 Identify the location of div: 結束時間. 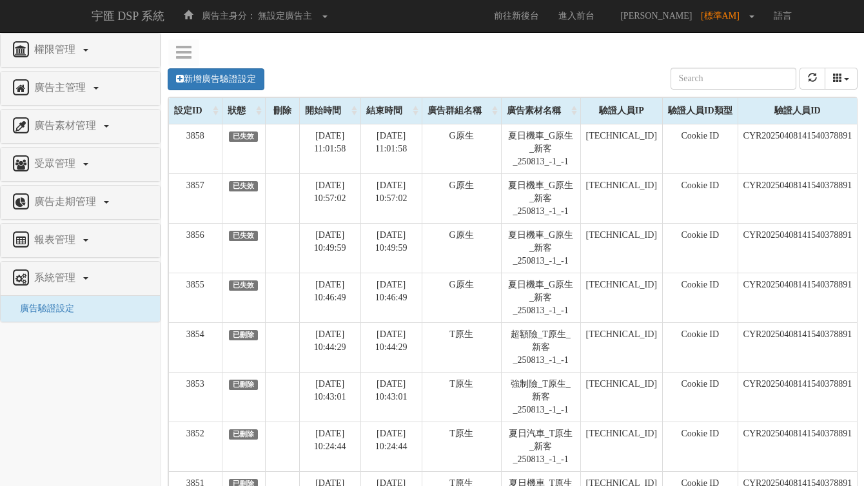
(392, 111).